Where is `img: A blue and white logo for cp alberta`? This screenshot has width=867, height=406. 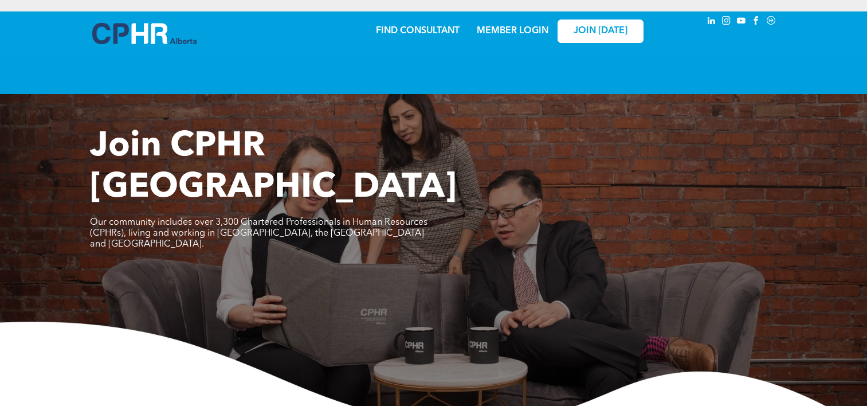 img: A blue and white logo for cp alberta is located at coordinates (144, 33).